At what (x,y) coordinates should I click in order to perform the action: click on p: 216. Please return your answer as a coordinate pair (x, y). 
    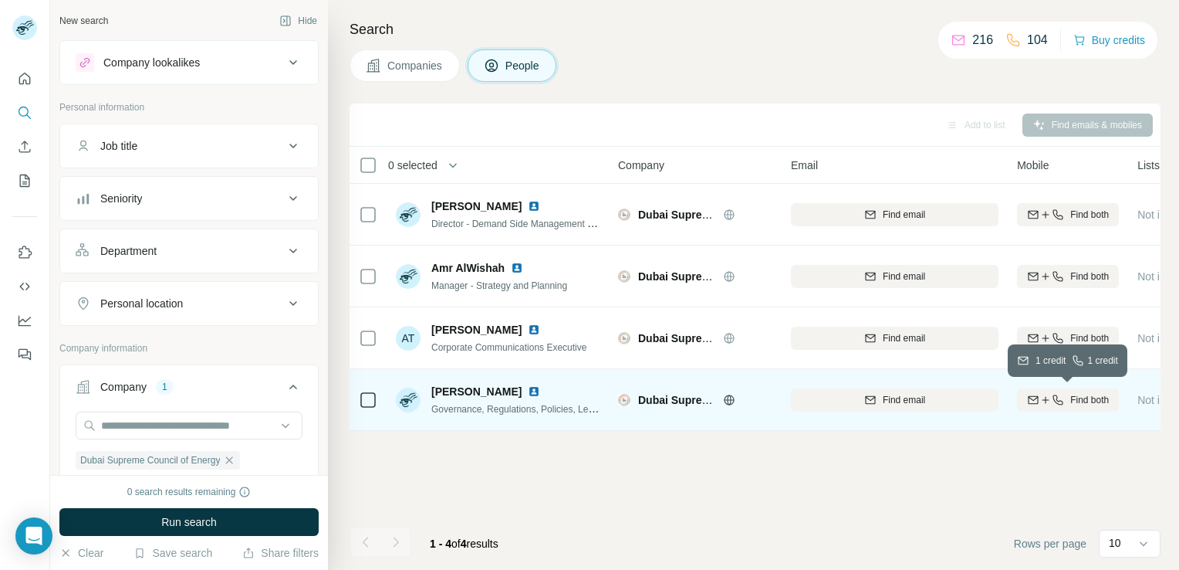
    Looking at the image, I should click on (982, 40).